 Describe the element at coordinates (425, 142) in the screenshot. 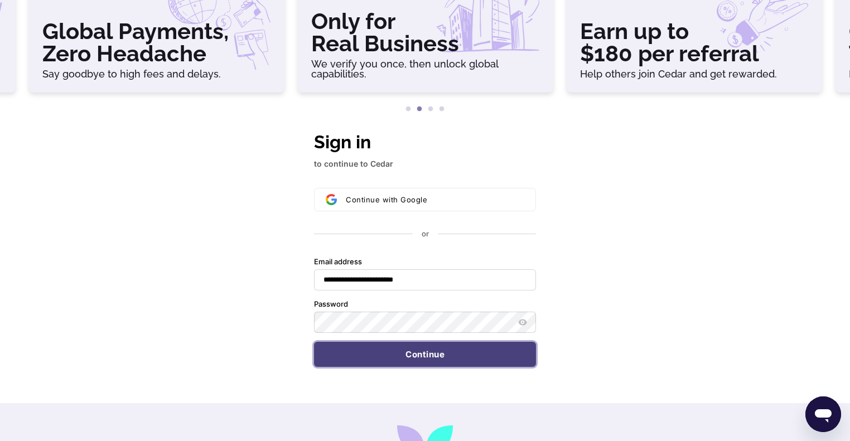

I see `h1: Sign in` at that location.